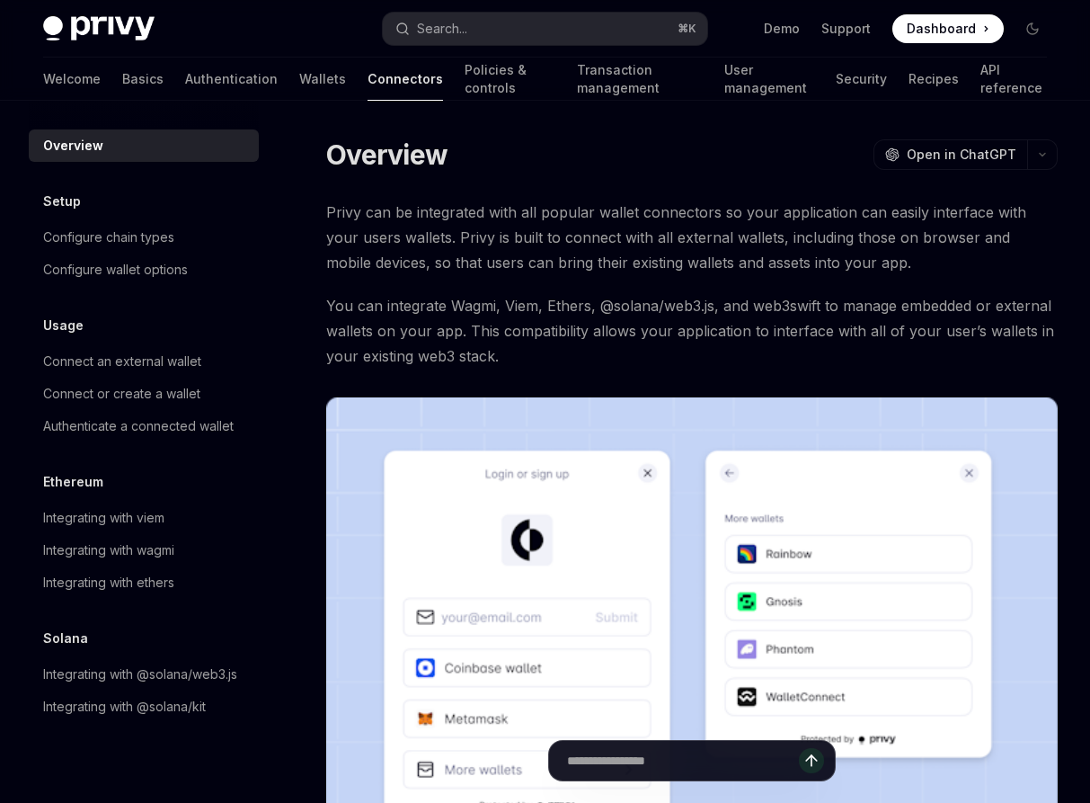  Describe the element at coordinates (1033, 29) in the screenshot. I see `button: Toggle dark mode` at that location.